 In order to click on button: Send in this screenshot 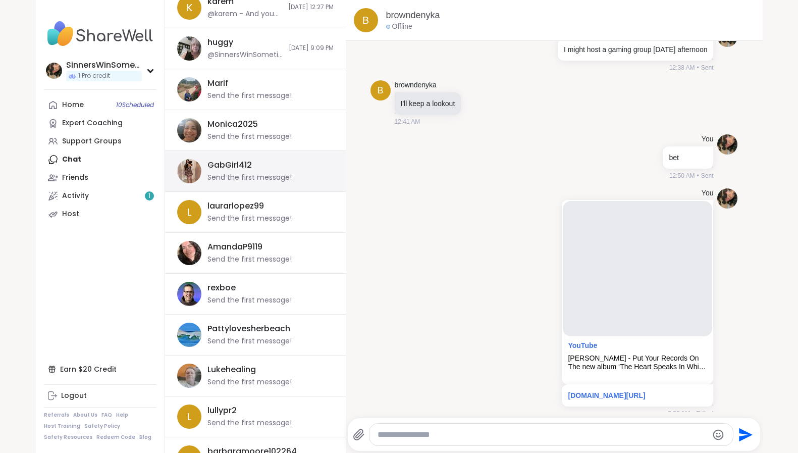, I will do `click(745, 434)`.